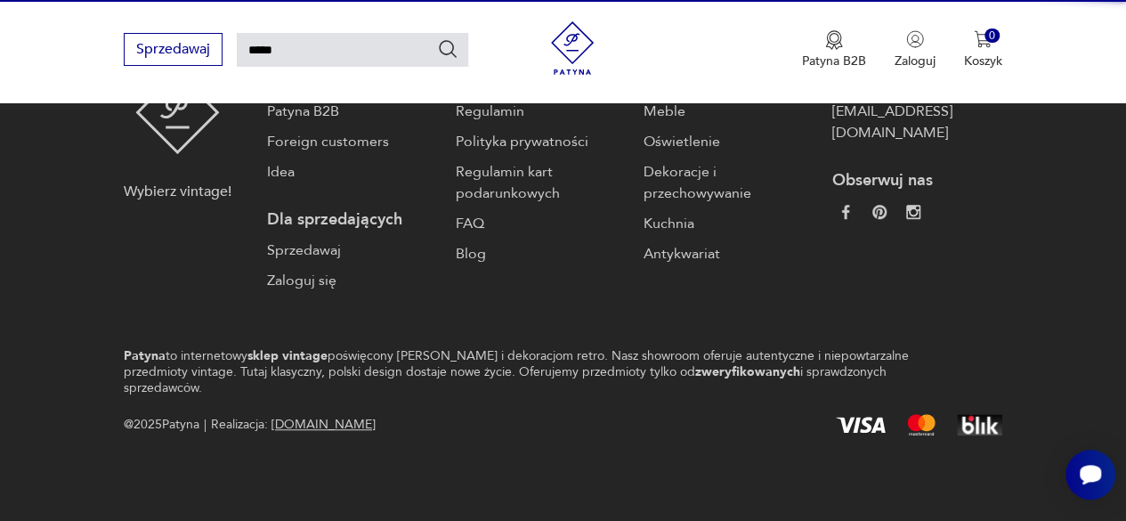 This screenshot has height=521, width=1126. I want to click on a: Regulamin kart podarunkowych, so click(540, 182).